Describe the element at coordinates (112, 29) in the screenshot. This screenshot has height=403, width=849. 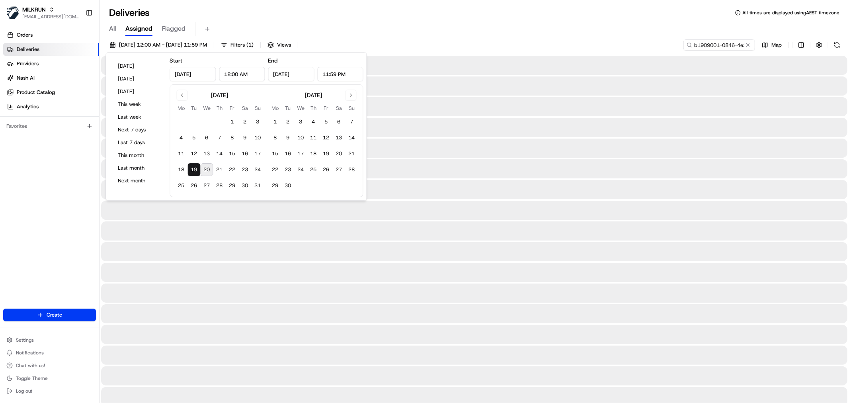
I see `span: All` at that location.